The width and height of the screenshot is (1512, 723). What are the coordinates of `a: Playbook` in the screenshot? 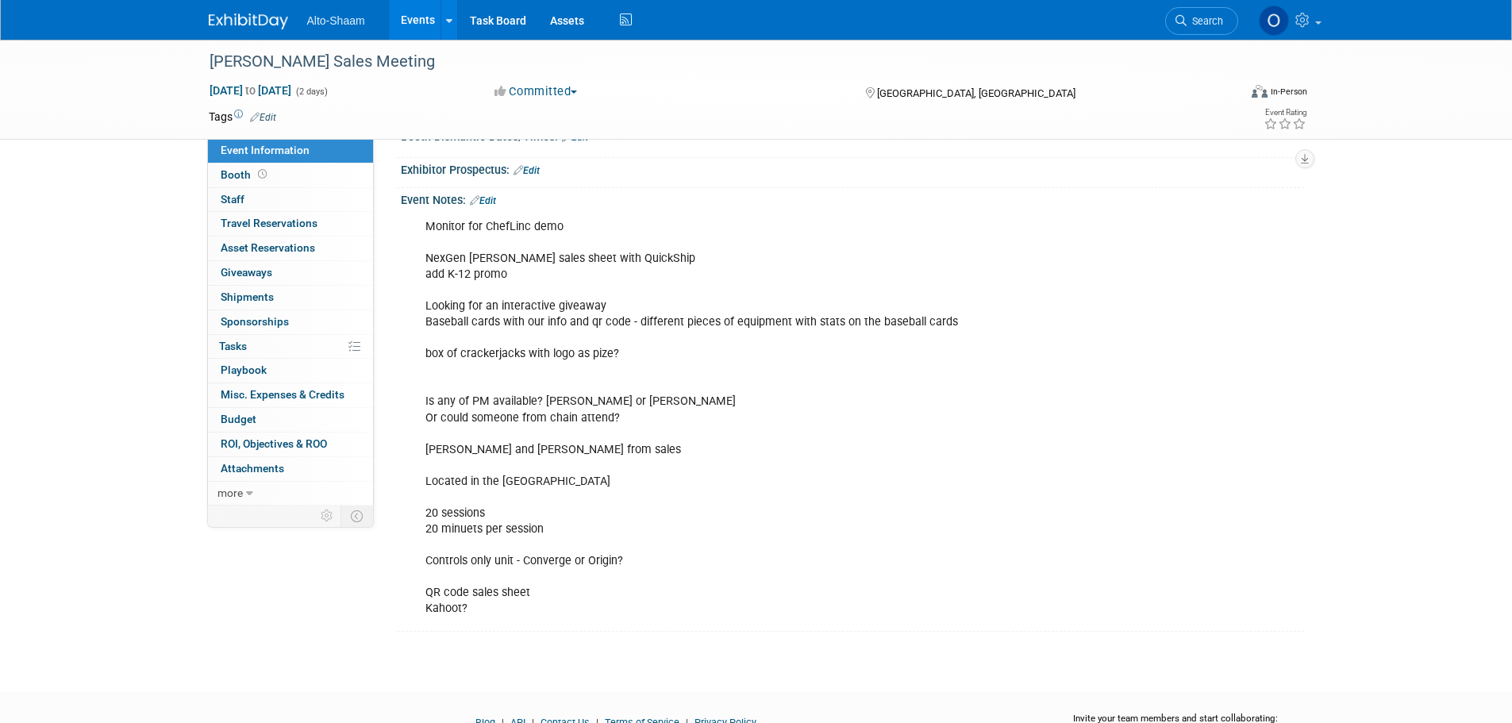 It's located at (291, 371).